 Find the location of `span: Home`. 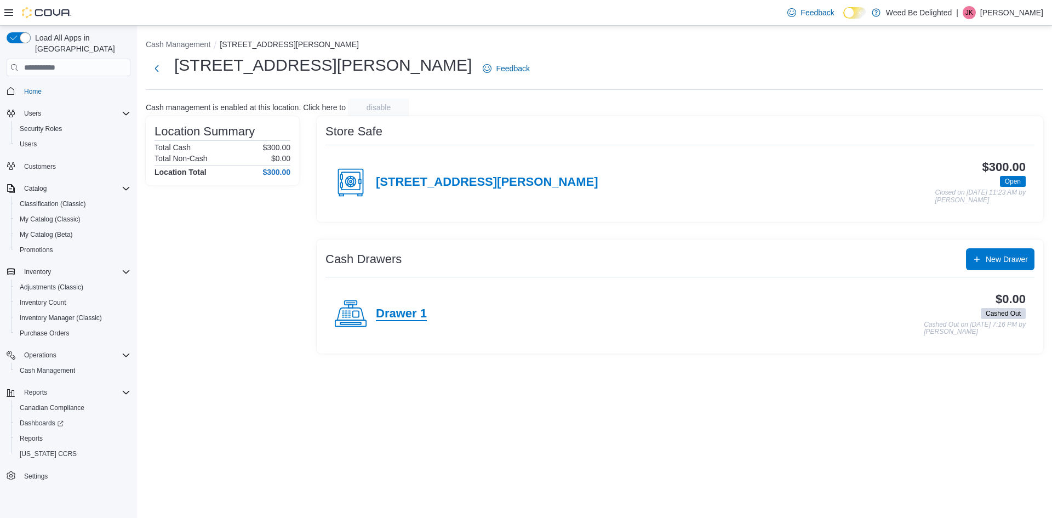

span: Home is located at coordinates (33, 91).